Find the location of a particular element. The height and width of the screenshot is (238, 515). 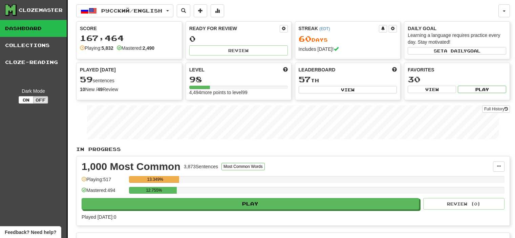

button: Seta dailygoal is located at coordinates (457, 51).